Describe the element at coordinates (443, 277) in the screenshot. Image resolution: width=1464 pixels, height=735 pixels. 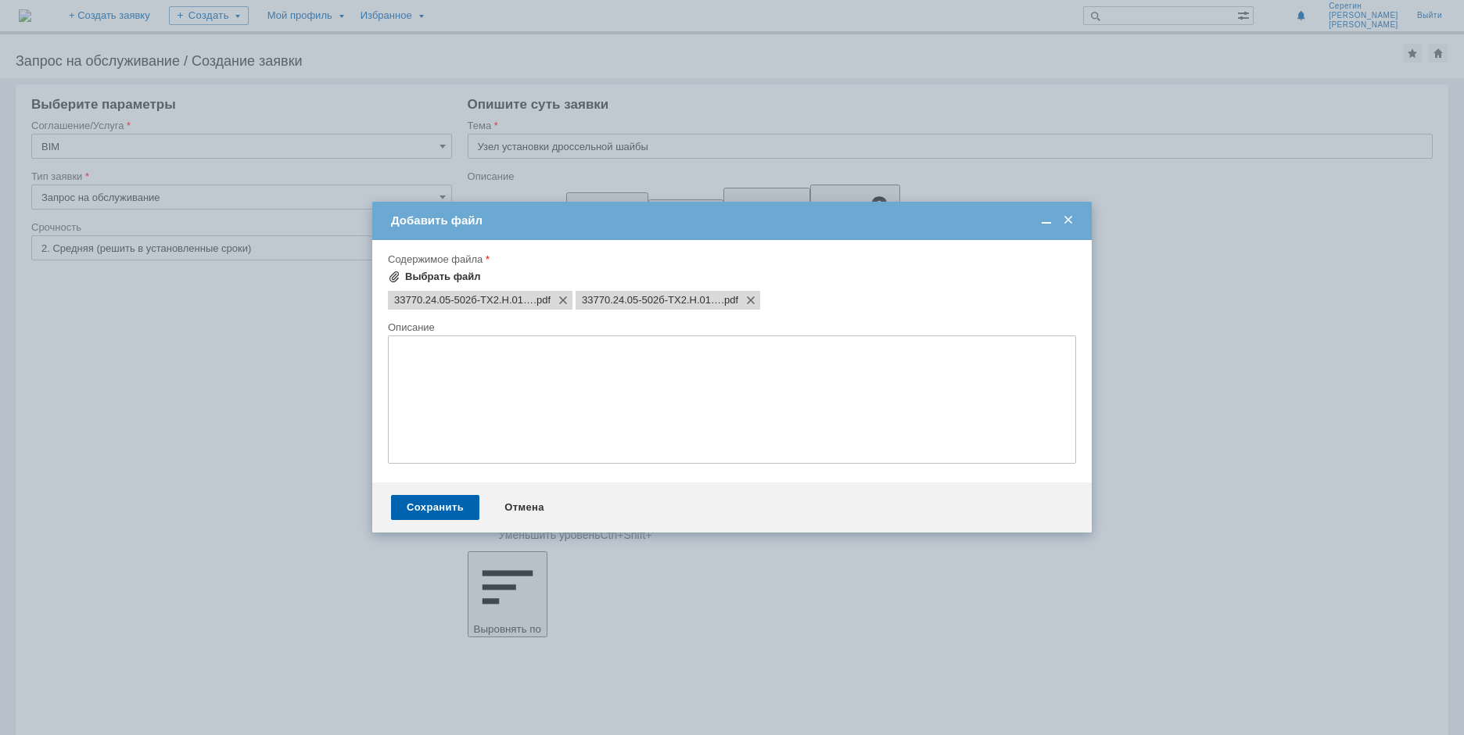
I see `div: Выбрать файл` at that location.